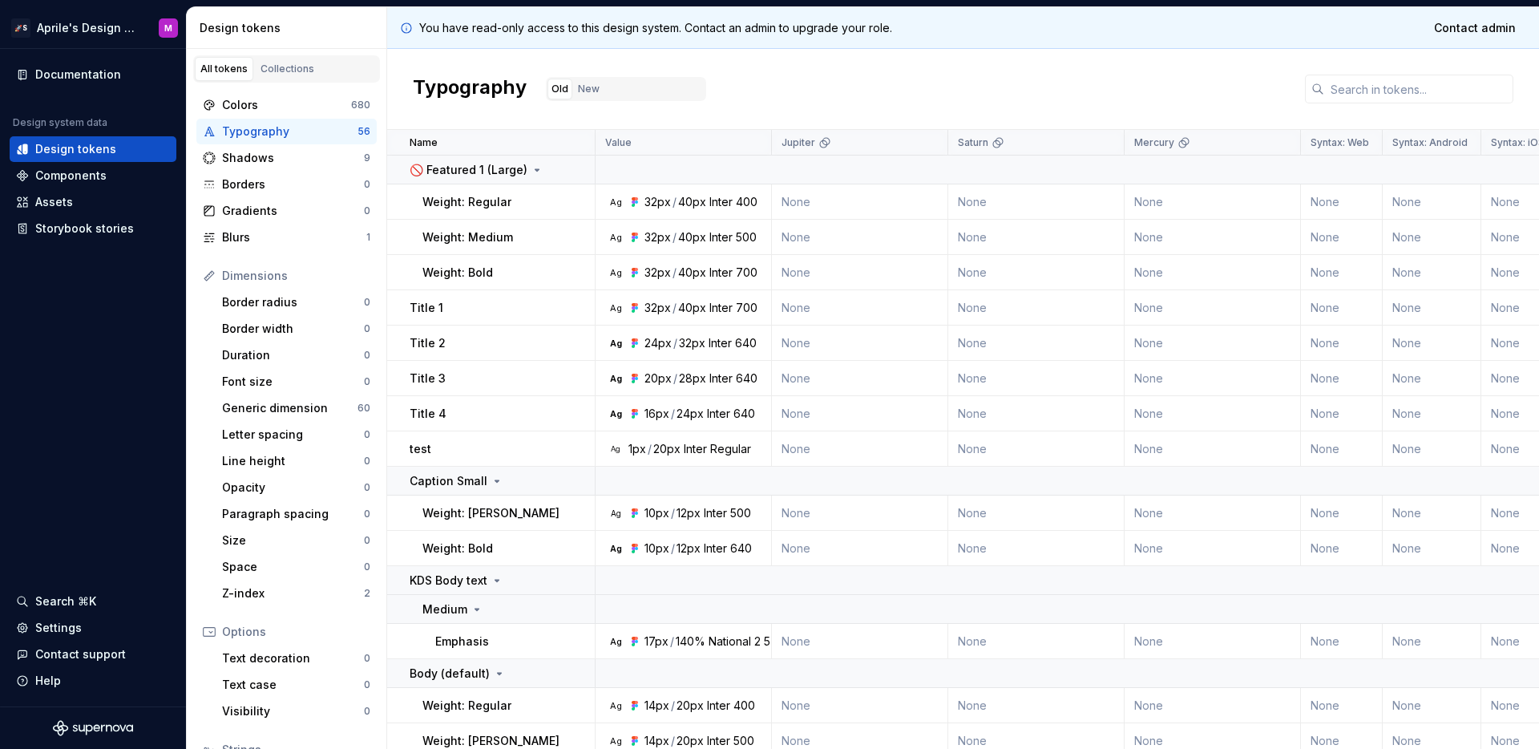  I want to click on div: Border radius, so click(293, 302).